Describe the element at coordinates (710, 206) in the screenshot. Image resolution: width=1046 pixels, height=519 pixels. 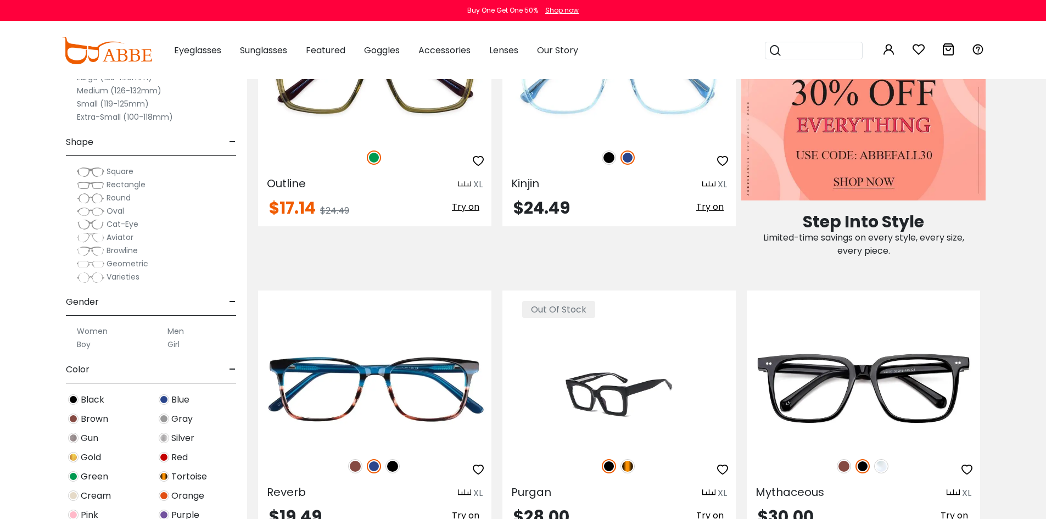
I see `span: Try on` at that location.